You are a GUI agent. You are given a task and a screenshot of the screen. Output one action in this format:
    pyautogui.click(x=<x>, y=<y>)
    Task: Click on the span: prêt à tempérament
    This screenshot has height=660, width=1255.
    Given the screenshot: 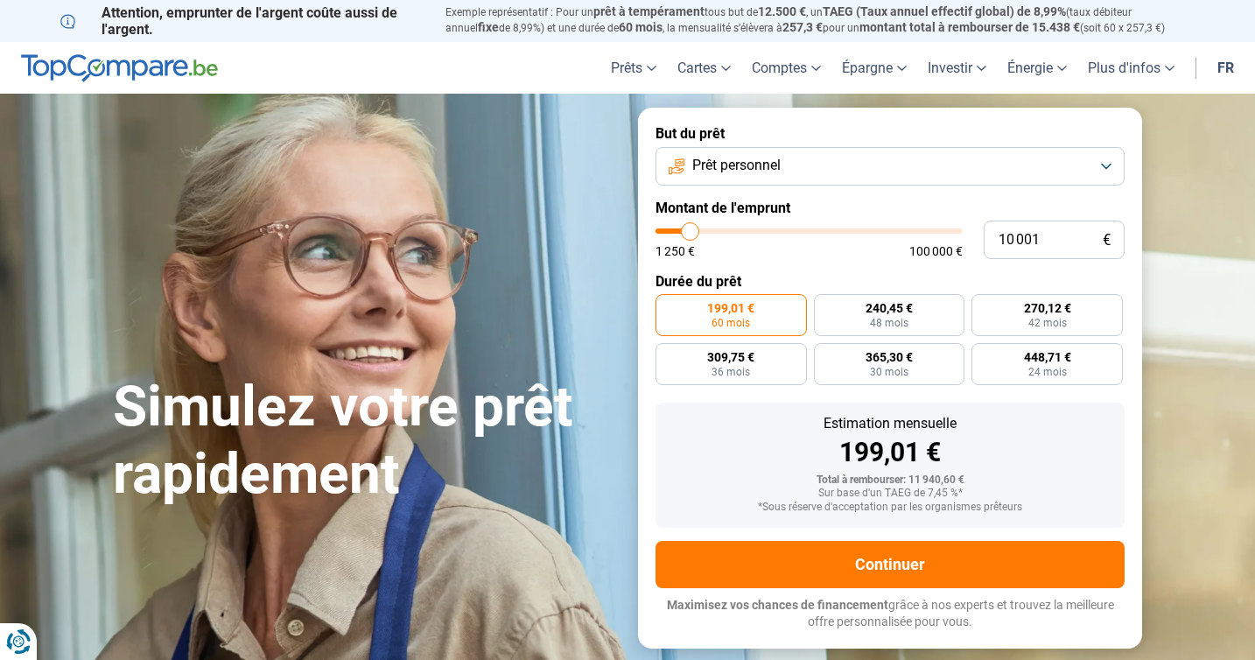 What is the action you would take?
    pyautogui.click(x=649, y=11)
    